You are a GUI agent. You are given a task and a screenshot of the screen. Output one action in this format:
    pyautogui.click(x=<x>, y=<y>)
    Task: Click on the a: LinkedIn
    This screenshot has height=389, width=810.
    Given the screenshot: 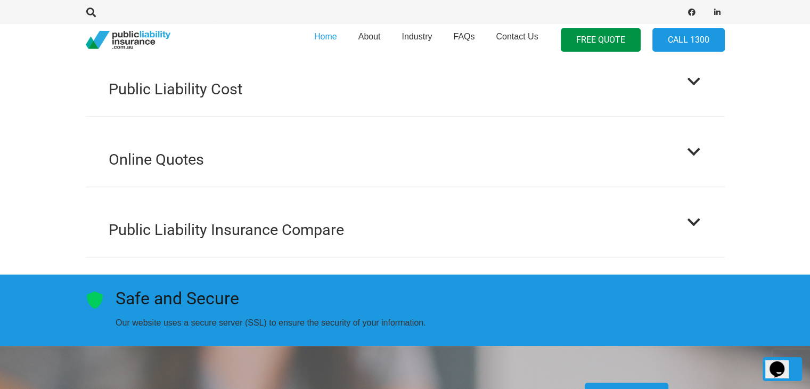 What is the action you would take?
    pyautogui.click(x=717, y=12)
    